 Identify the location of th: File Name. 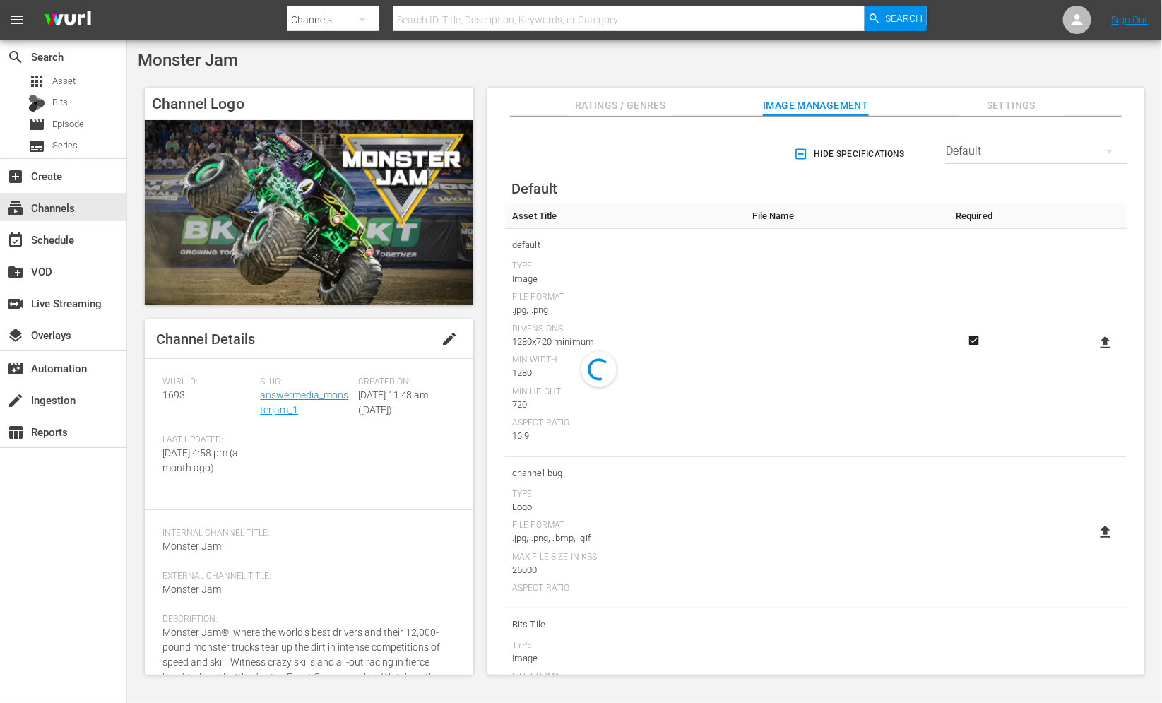
(847, 216).